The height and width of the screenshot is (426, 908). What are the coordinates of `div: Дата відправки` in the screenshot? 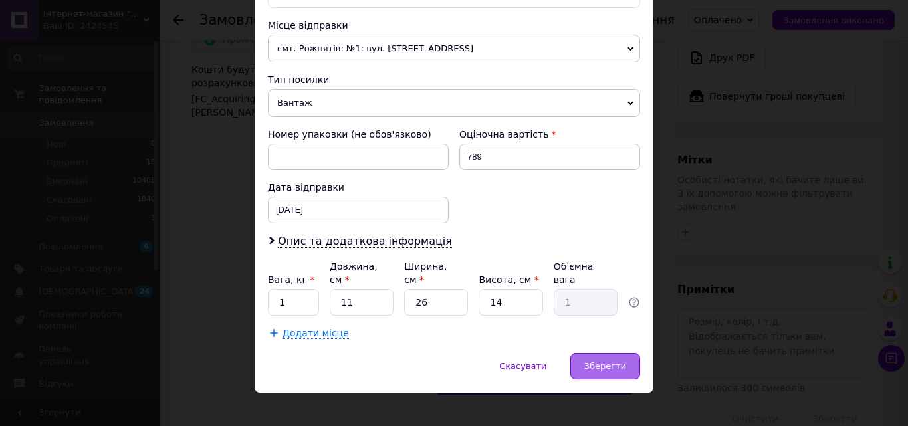 It's located at (358, 187).